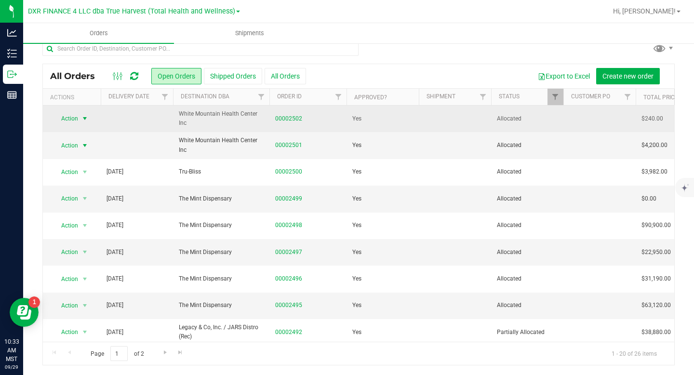 This screenshot has width=694, height=375. Describe the element at coordinates (180, 352) in the screenshot. I see `a: Go to the last page` at that location.